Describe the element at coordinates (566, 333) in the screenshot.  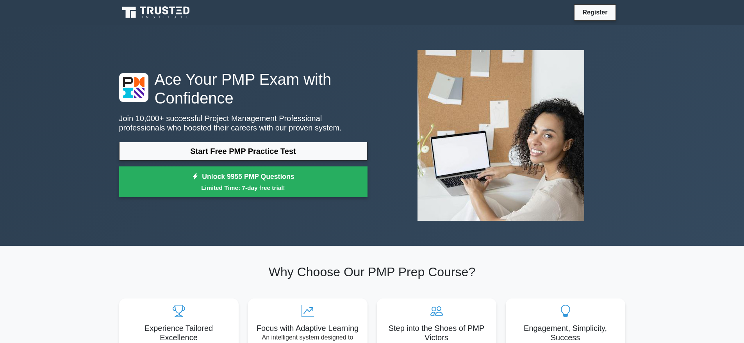
I see `h5: Engagement, Simplicity, Success` at that location.